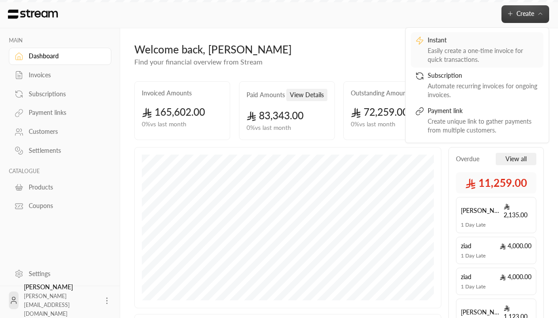  I want to click on a: Dashboard, so click(60, 56).